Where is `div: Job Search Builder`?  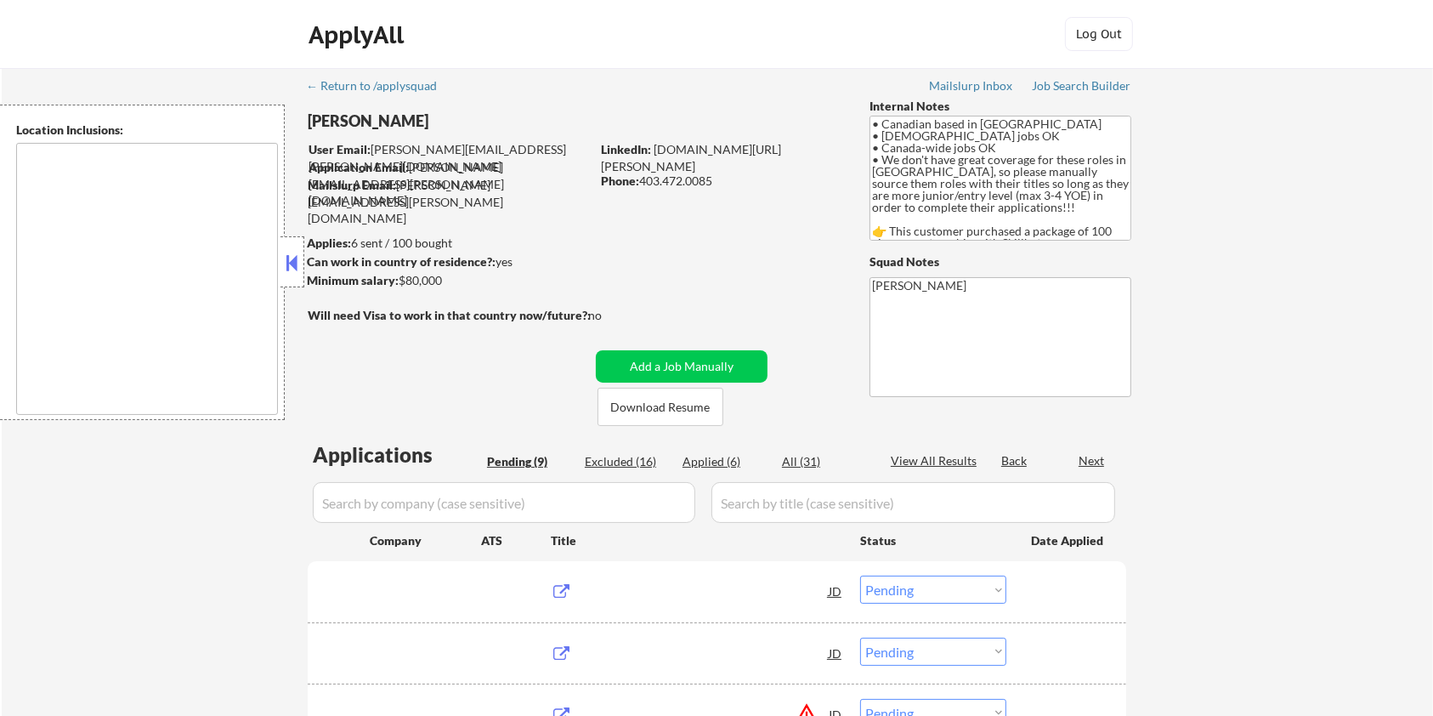
div: Job Search Builder is located at coordinates (1081, 86).